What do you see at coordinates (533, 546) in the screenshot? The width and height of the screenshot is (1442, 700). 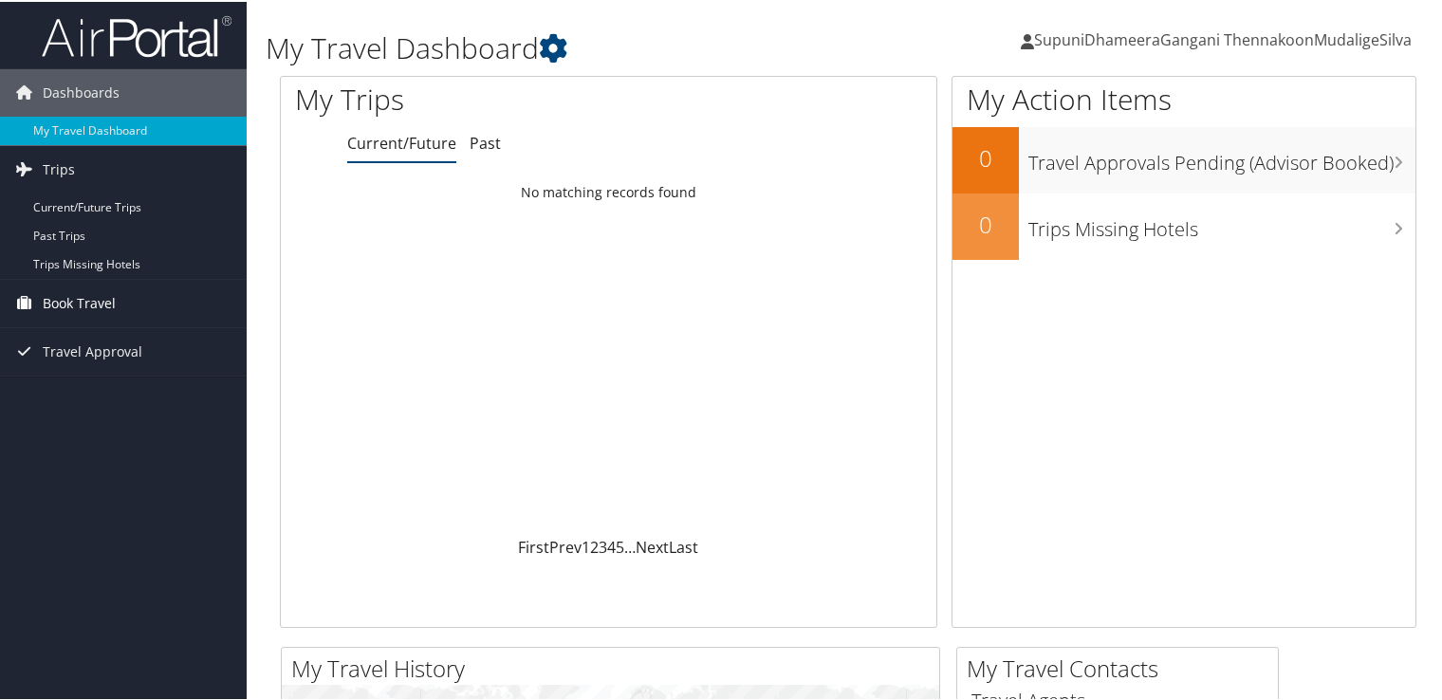 I see `a: First` at bounding box center [533, 546].